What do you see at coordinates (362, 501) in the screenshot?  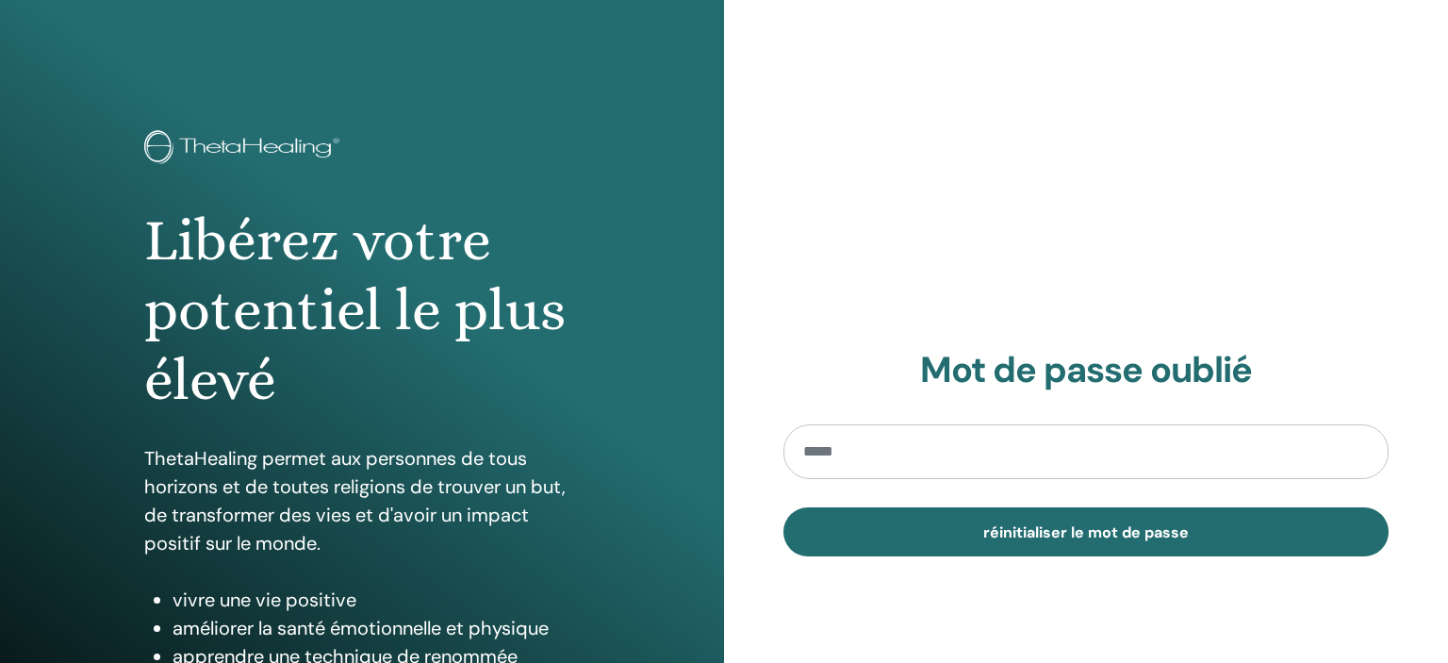 I see `p: ThetaHealing permet aux personnes de tous horizons et de toutes religions de trouver un but, de t...` at bounding box center [362, 501].